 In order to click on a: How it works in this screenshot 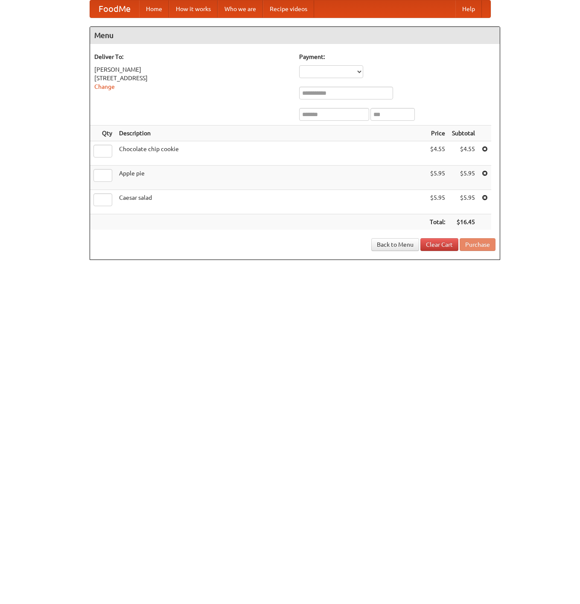, I will do `click(193, 9)`.